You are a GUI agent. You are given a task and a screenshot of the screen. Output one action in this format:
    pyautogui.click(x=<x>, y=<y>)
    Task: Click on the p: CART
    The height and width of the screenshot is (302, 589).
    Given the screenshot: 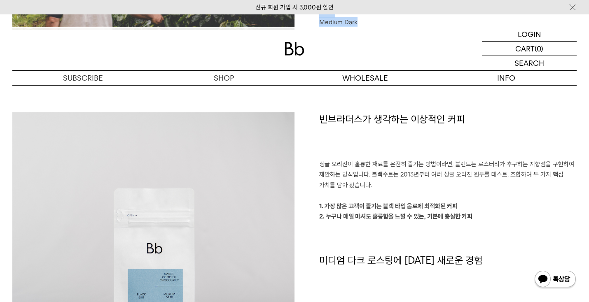 What is the action you would take?
    pyautogui.click(x=524, y=49)
    